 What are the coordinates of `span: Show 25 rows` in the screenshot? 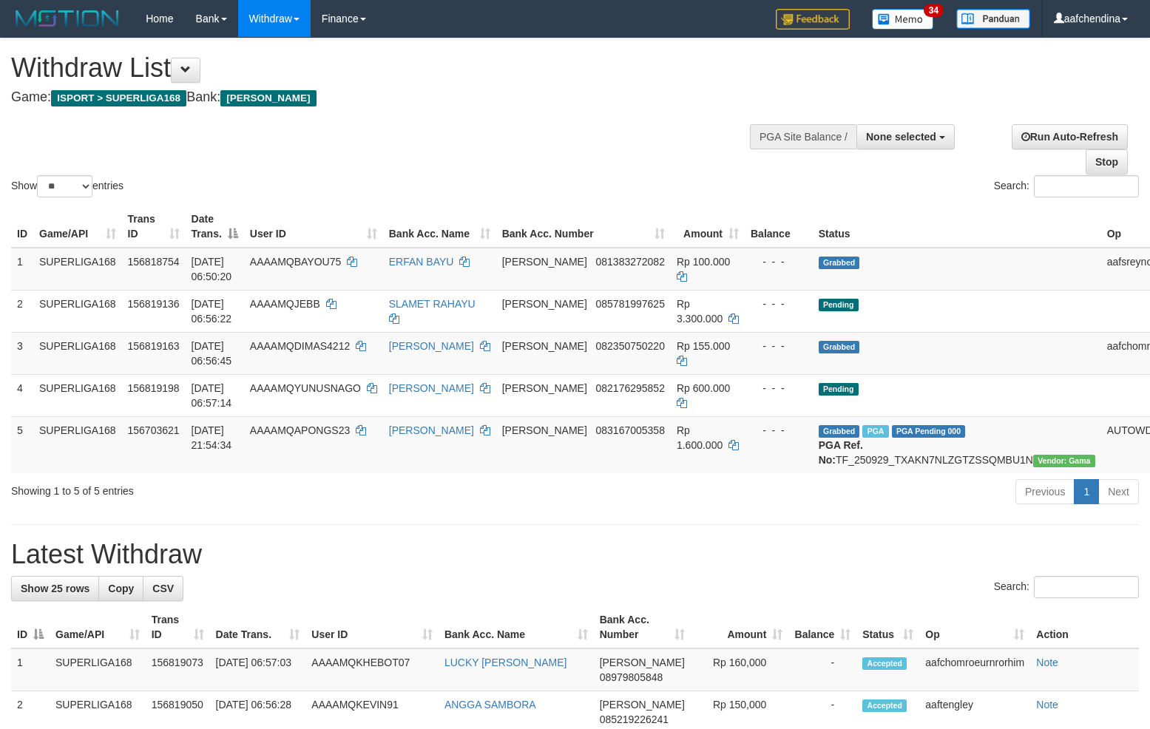 It's located at (55, 589).